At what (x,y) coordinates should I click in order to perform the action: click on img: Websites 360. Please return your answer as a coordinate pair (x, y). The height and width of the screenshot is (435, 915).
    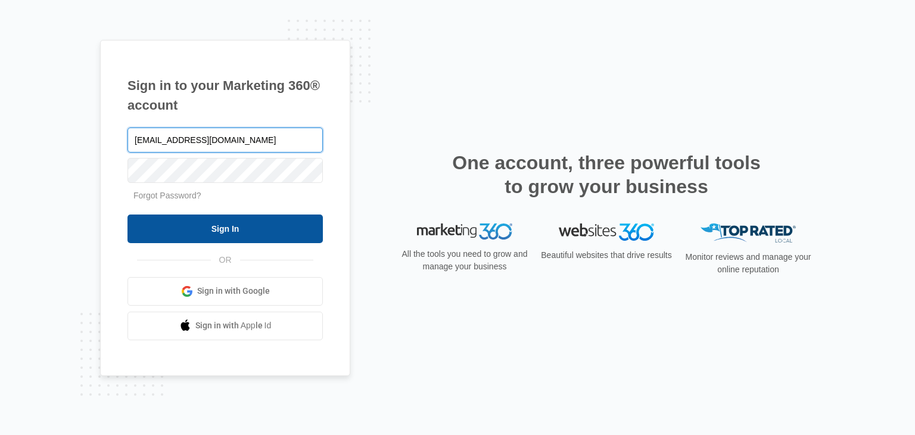
    Looking at the image, I should click on (607, 232).